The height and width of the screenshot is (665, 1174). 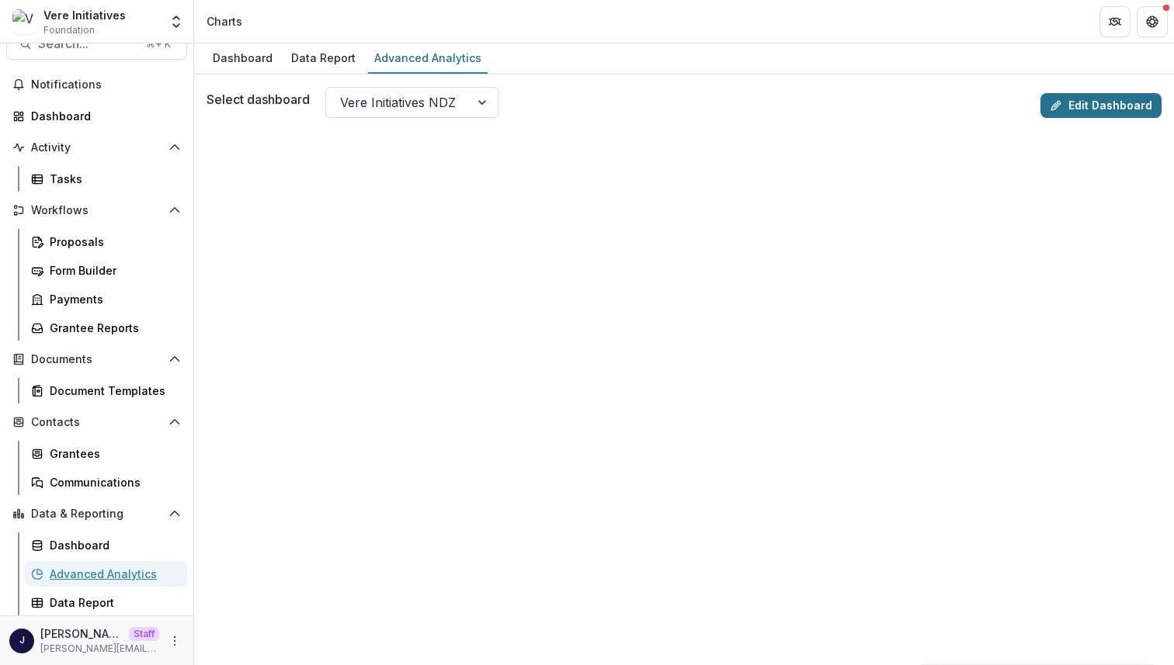 What do you see at coordinates (112, 482) in the screenshot?
I see `div: Communications` at bounding box center [112, 482].